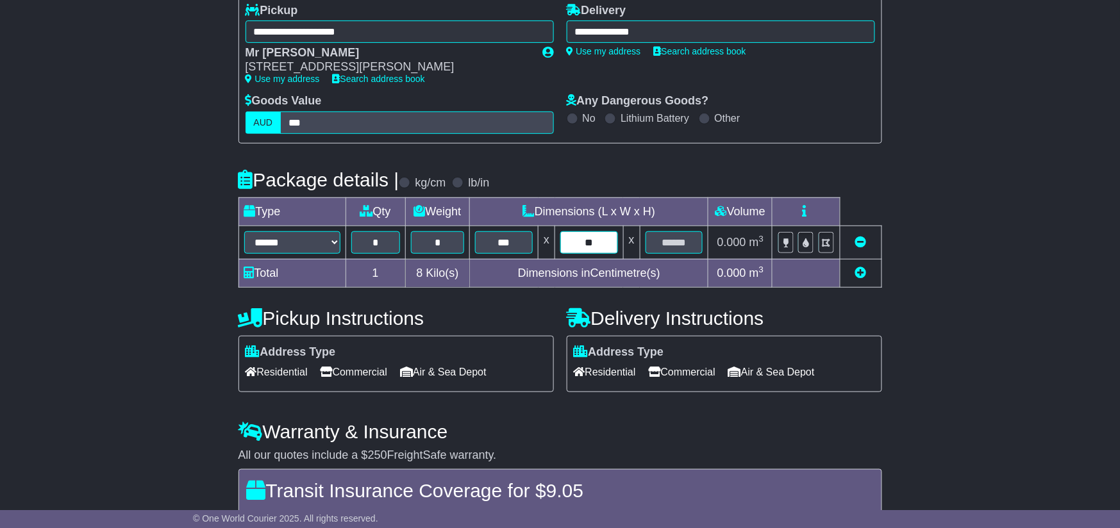  Describe the element at coordinates (437, 273) in the screenshot. I see `td: Kilo(s)` at that location.